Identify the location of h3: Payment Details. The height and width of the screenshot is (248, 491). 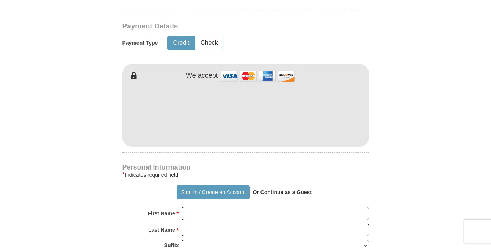
(219, 26).